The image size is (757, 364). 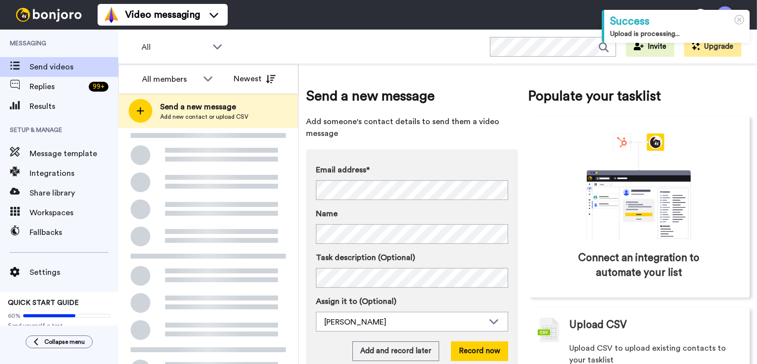 I want to click on img: vm-color.svg, so click(x=111, y=15).